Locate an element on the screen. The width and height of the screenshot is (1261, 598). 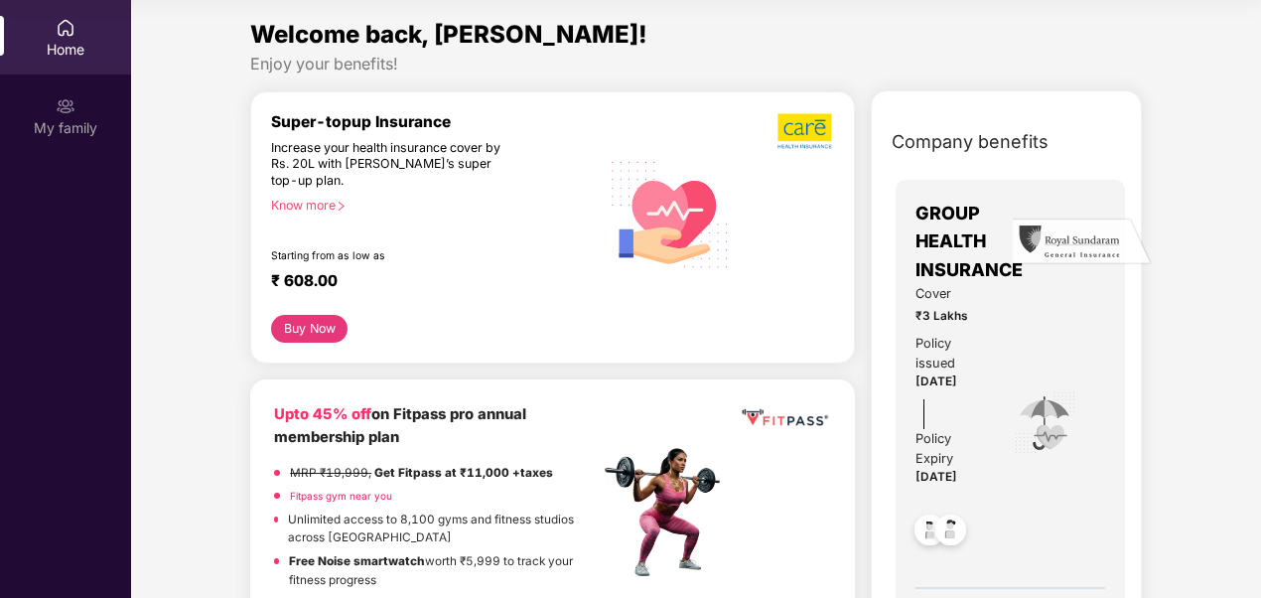
span: Cover is located at coordinates (950, 294).